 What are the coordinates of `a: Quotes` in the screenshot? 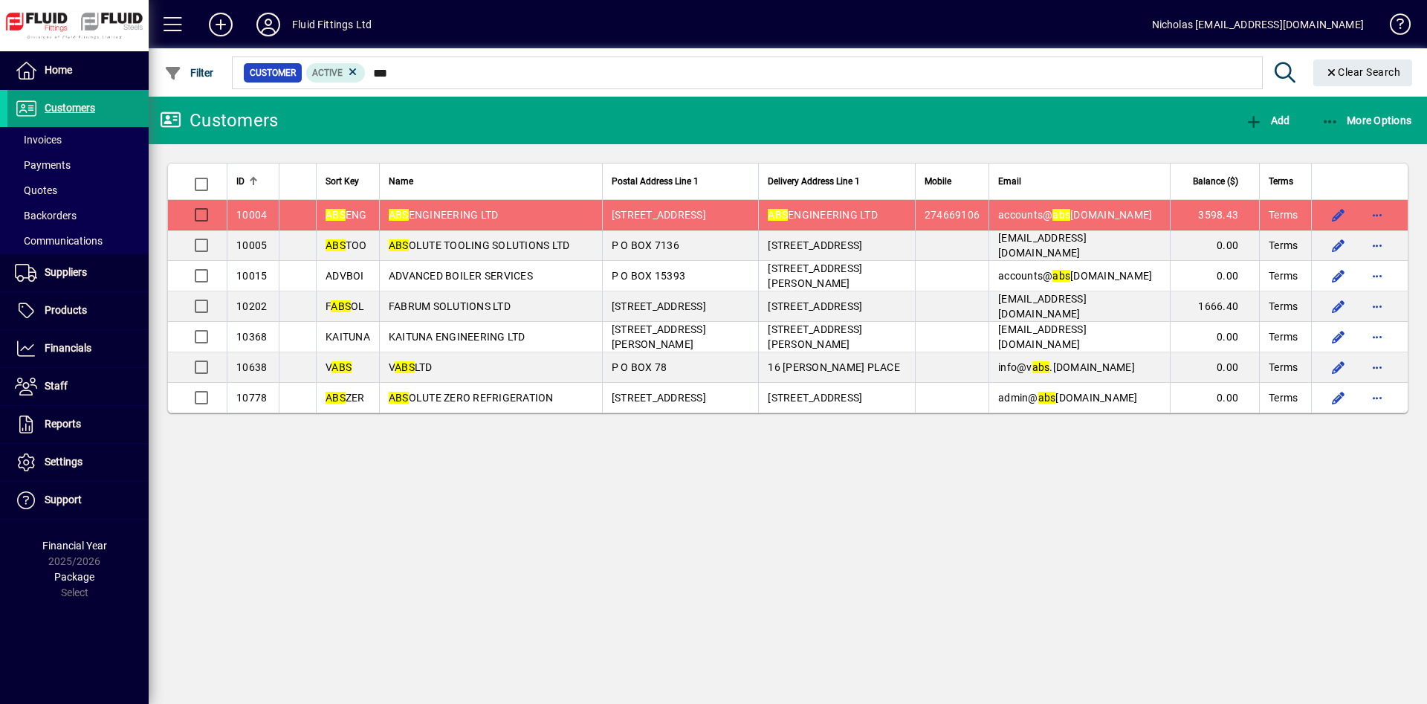 It's located at (78, 190).